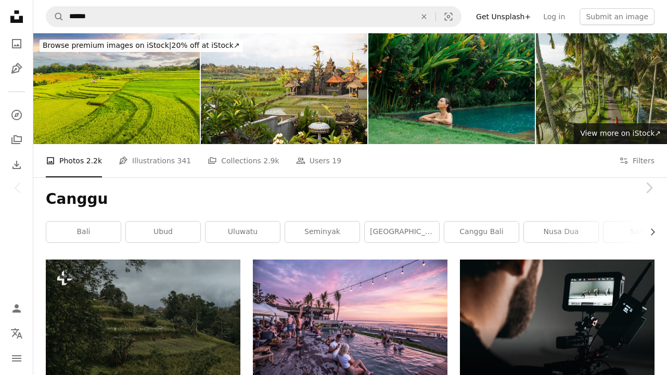  I want to click on span: 2.9k, so click(271, 161).